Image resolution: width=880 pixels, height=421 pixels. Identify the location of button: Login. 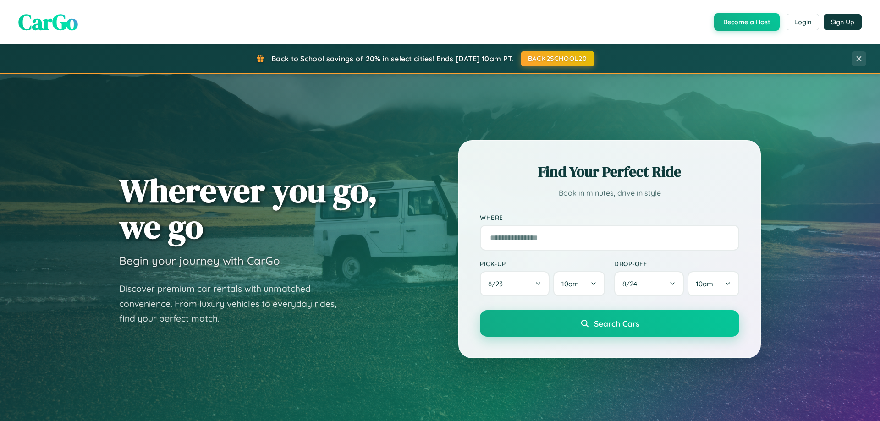
(802, 22).